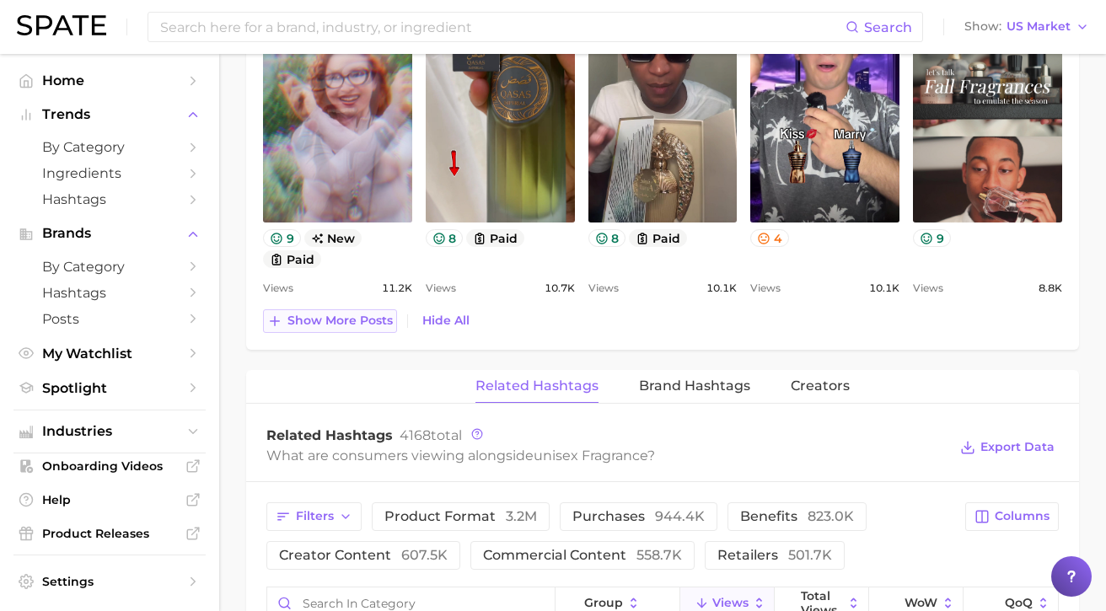 The height and width of the screenshot is (611, 1106). Describe the element at coordinates (775, 556) in the screenshot. I see `span: retailers` at that location.